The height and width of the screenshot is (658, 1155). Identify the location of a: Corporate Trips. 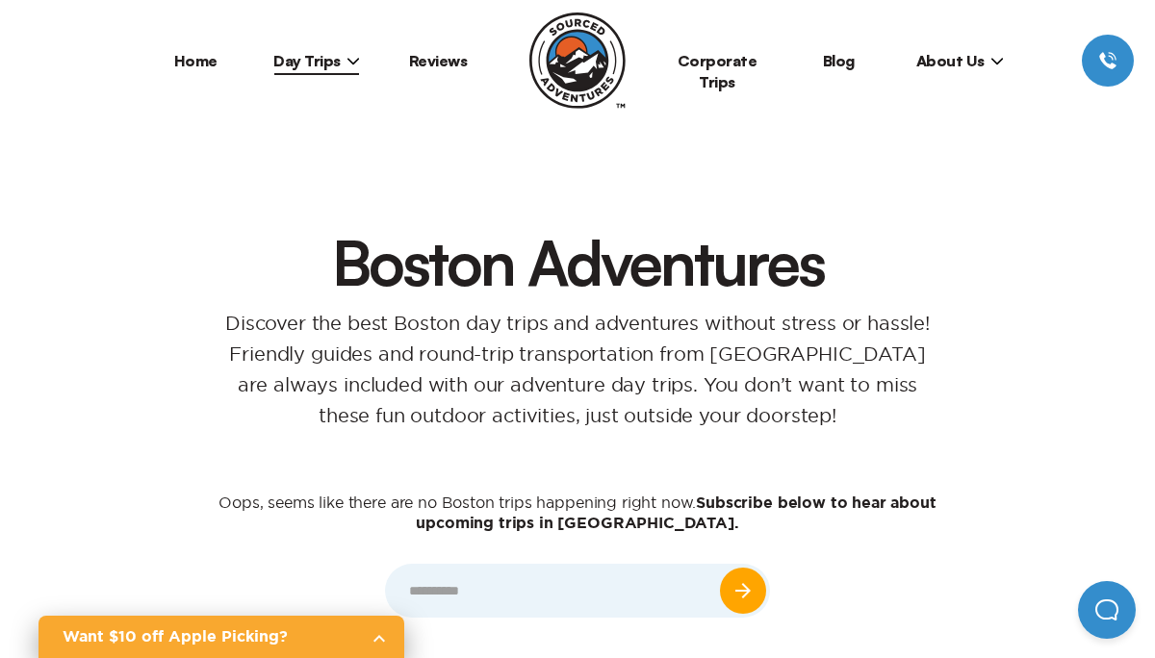
(717, 71).